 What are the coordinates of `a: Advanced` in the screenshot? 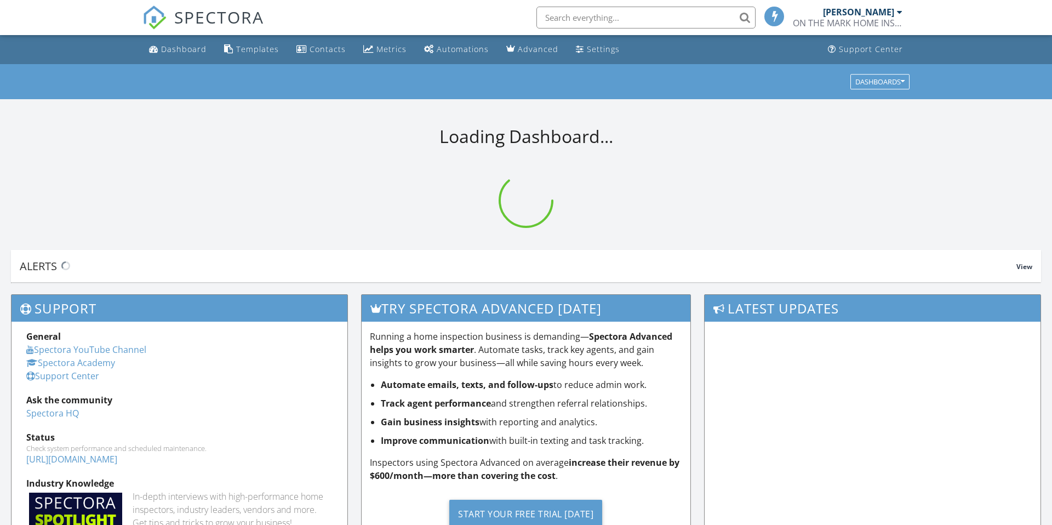 It's located at (532, 49).